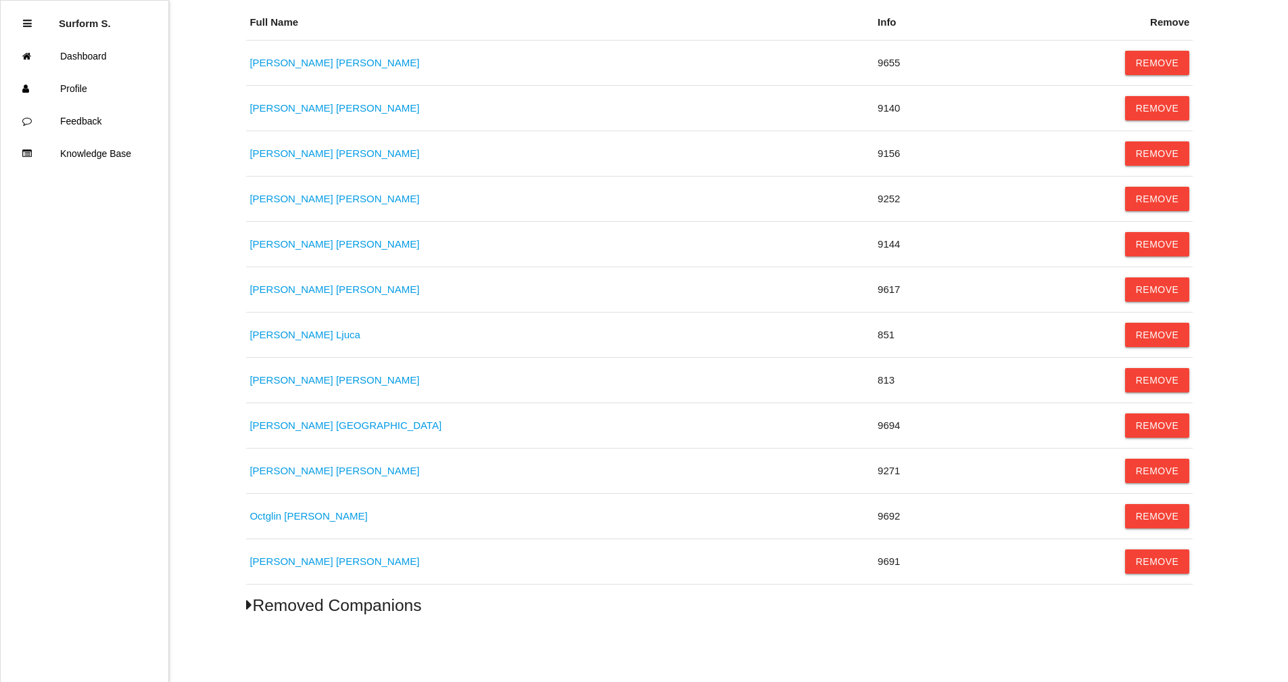  What do you see at coordinates (1170, 22) in the screenshot?
I see `th: Remove` at bounding box center [1170, 22].